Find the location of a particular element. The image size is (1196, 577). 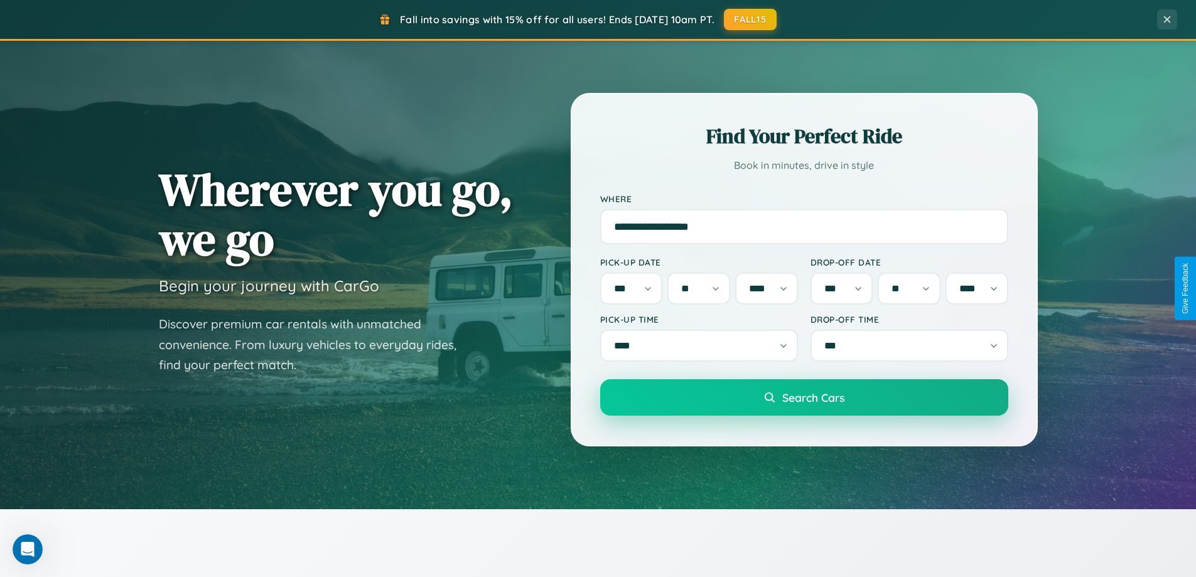

label: Pick-up Time is located at coordinates (699, 319).